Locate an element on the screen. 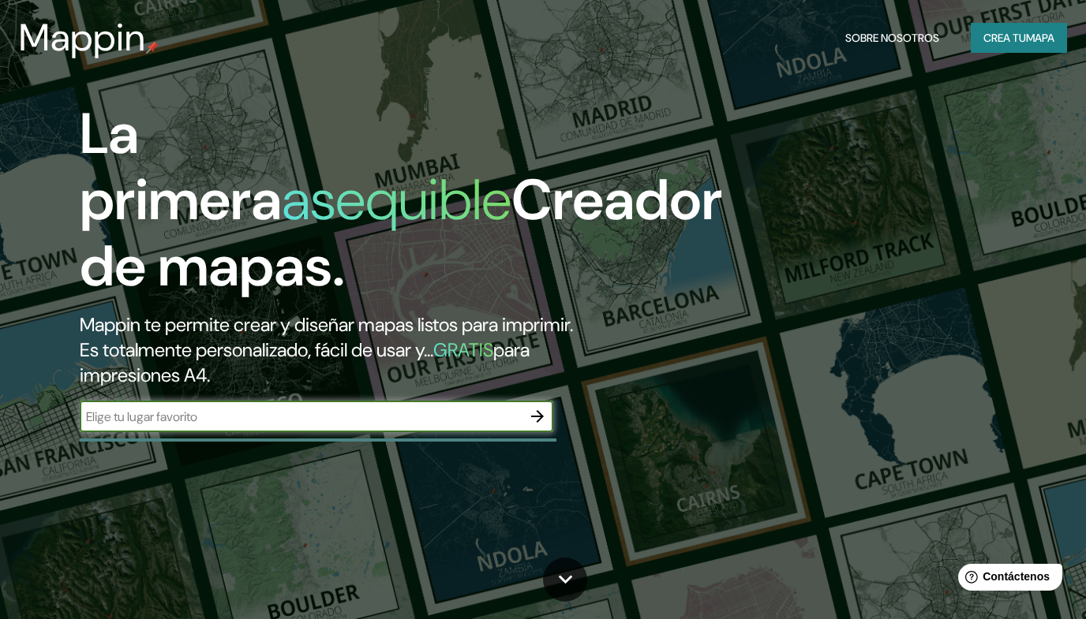  font: Contáctenos is located at coordinates (70, 19).